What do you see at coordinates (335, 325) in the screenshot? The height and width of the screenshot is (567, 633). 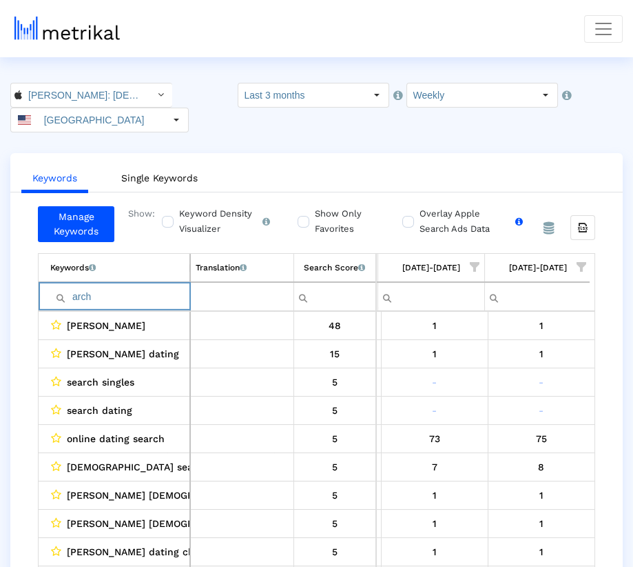 I see `div: 48` at bounding box center [335, 325].